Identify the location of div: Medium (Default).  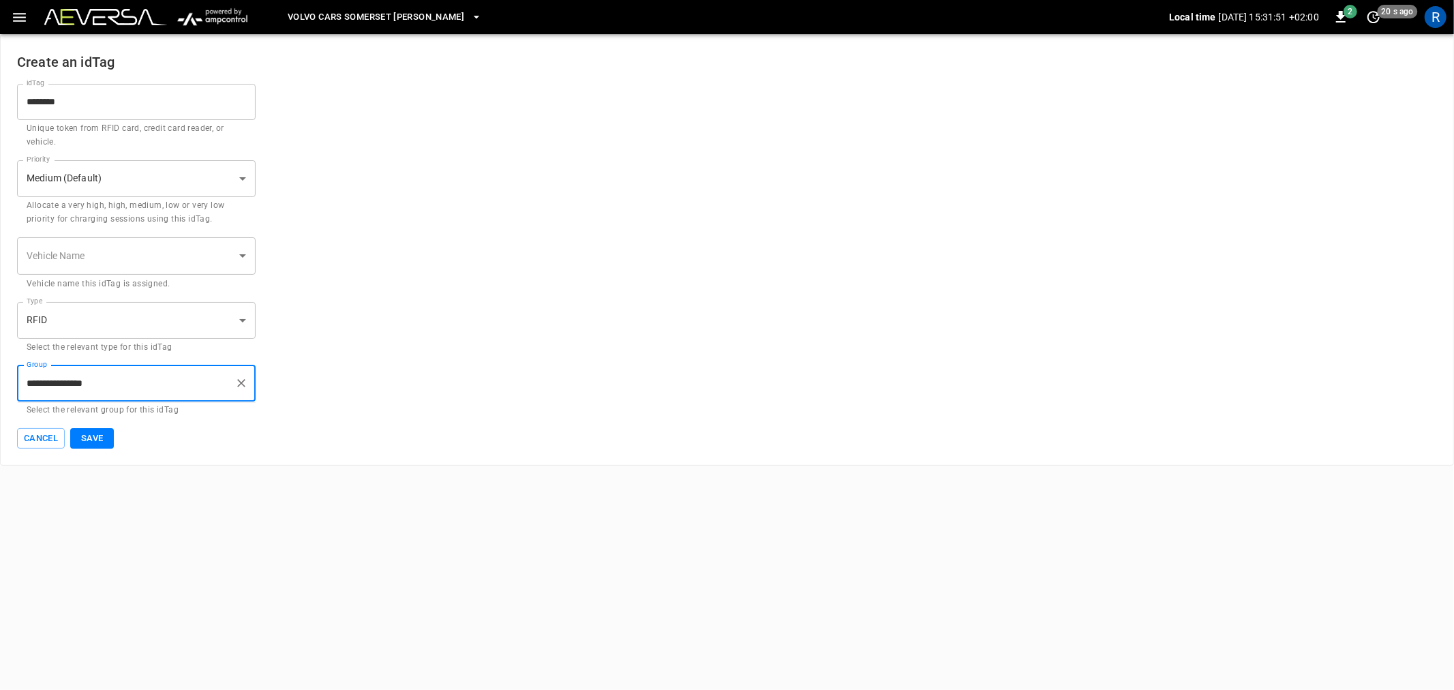
(136, 179).